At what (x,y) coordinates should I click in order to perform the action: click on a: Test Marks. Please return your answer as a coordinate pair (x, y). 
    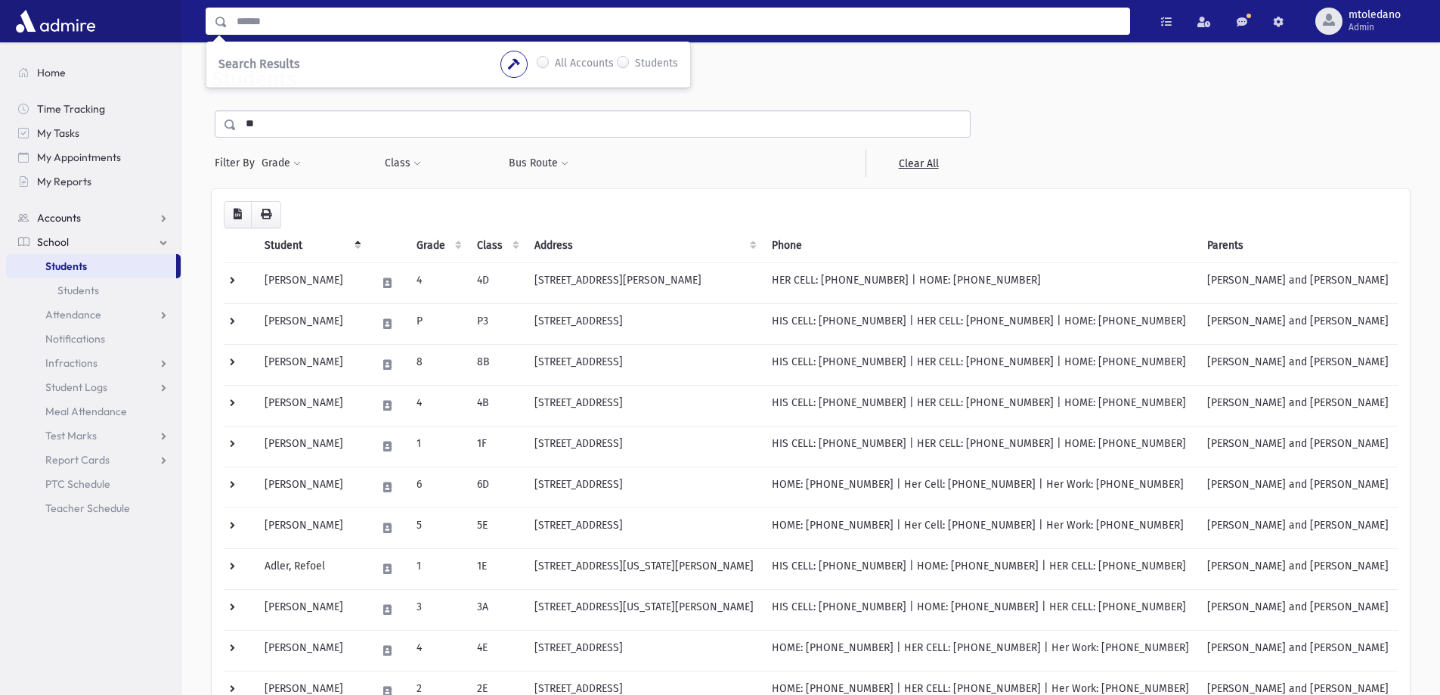
    Looking at the image, I should click on (93, 435).